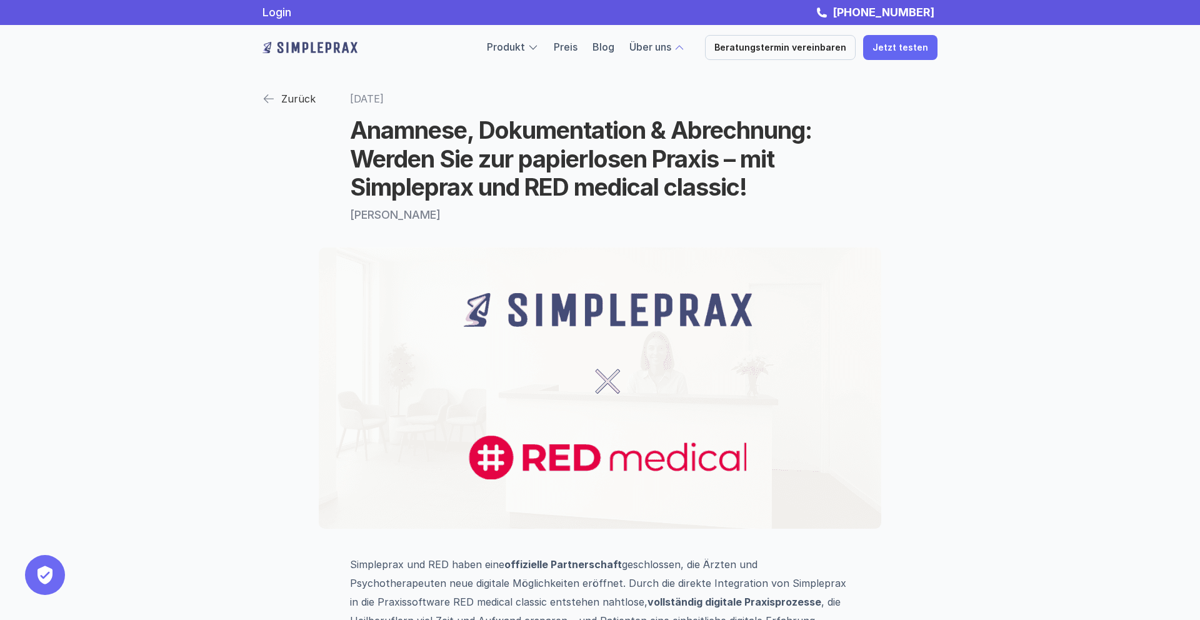 Image resolution: width=1200 pixels, height=620 pixels. What do you see at coordinates (563, 564) in the screenshot?
I see `strong: offizielle Partnerschaft` at bounding box center [563, 564].